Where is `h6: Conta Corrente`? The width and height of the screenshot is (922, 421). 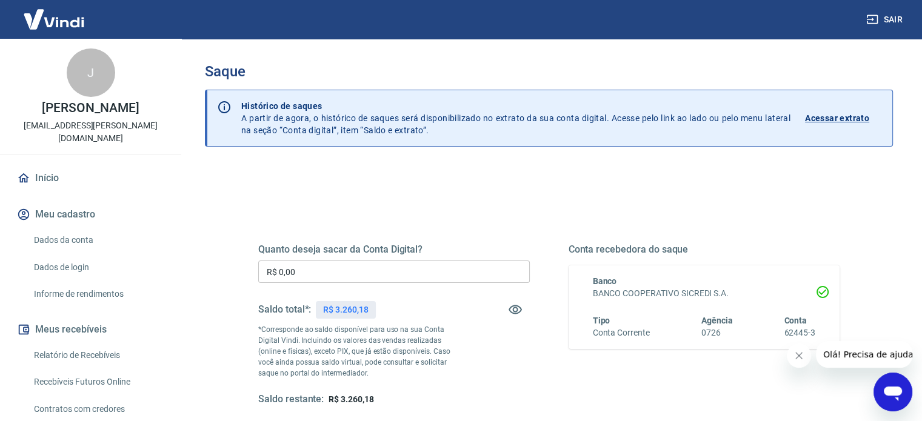
h6: Conta Corrente is located at coordinates (621, 333).